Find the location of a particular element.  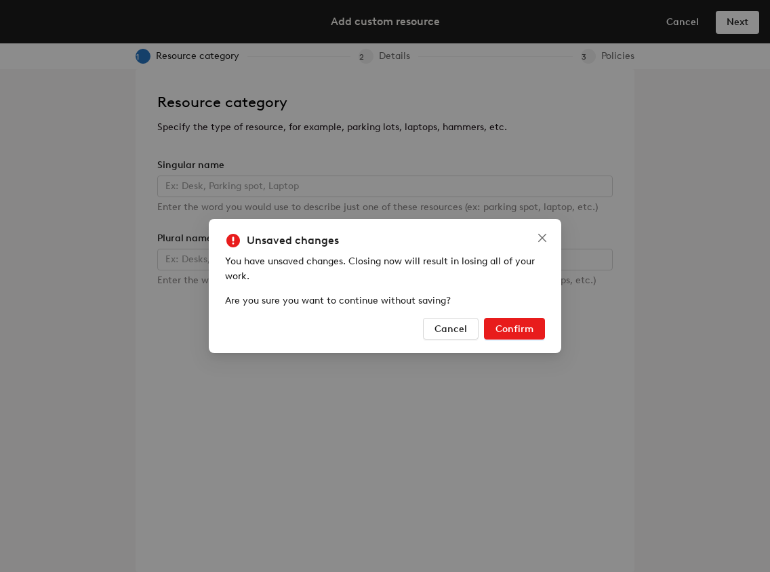

span: close is located at coordinates (542, 238).